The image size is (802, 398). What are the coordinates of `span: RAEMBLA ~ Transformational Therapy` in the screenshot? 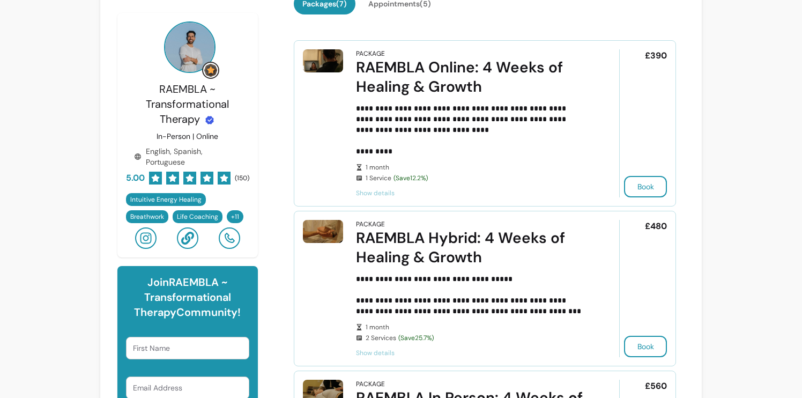 It's located at (187, 104).